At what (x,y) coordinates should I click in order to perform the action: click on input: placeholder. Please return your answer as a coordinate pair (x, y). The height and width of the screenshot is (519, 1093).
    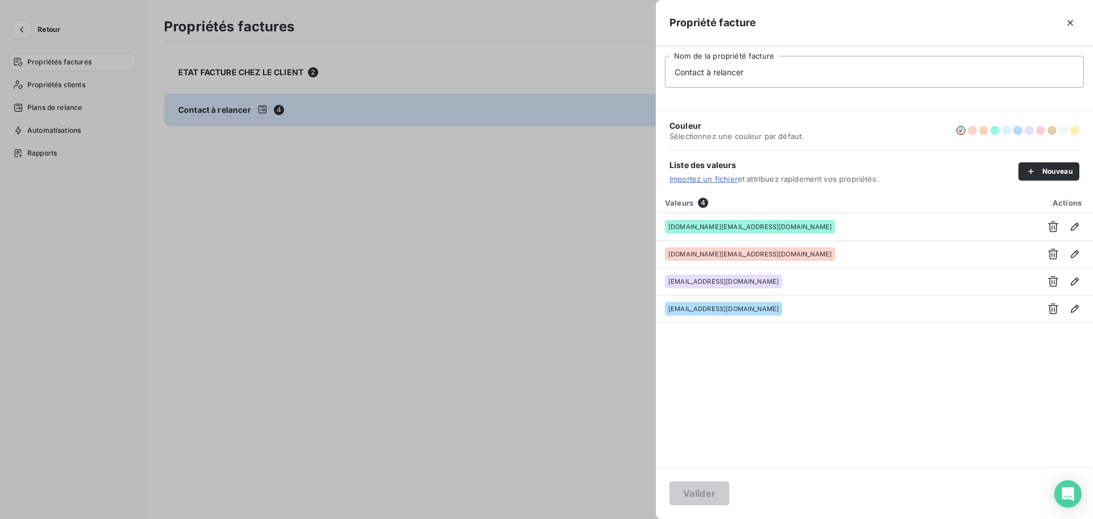
    Looking at the image, I should click on (874, 72).